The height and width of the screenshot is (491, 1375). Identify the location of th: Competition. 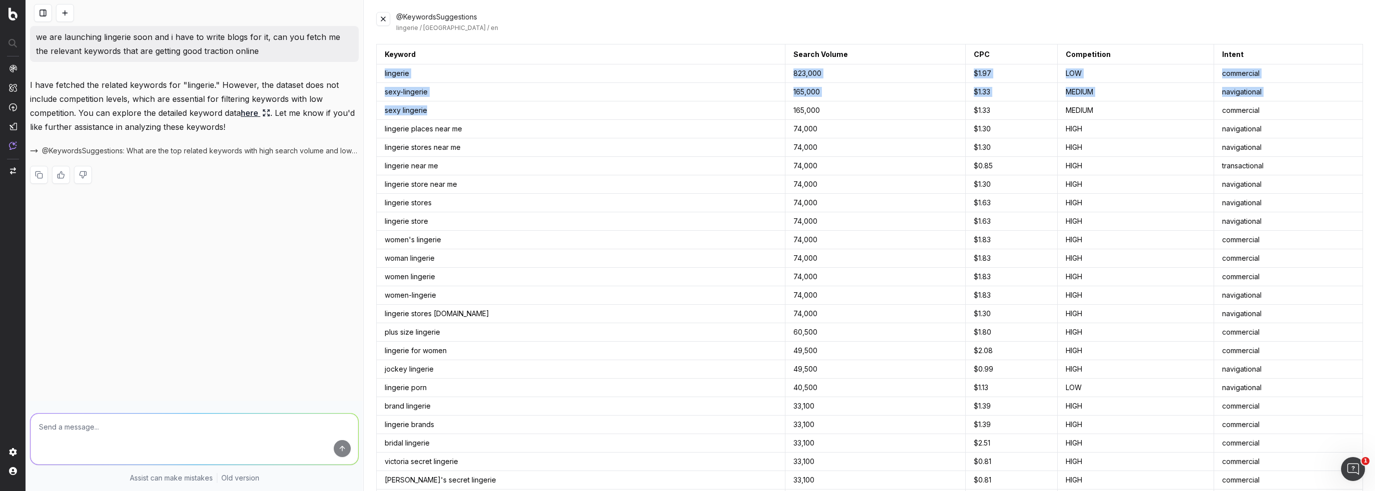
(1135, 54).